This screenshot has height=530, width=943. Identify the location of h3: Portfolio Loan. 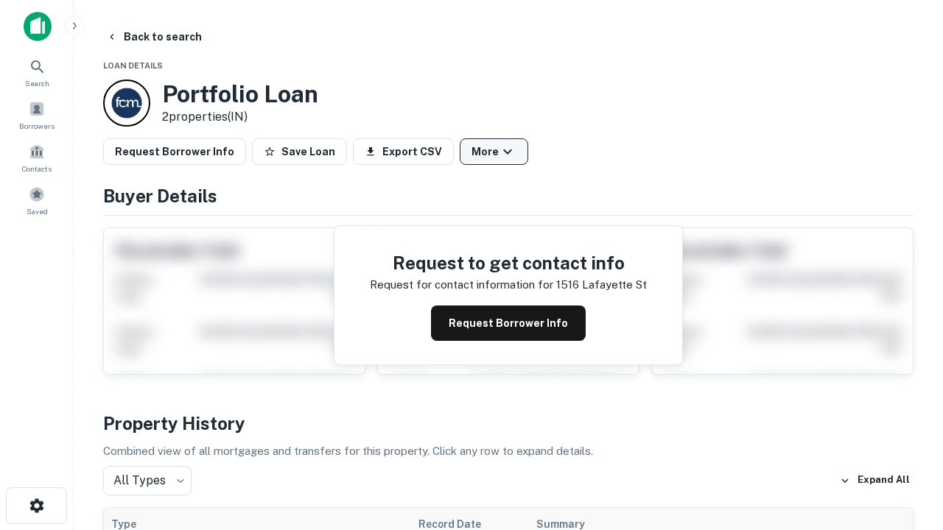
(240, 94).